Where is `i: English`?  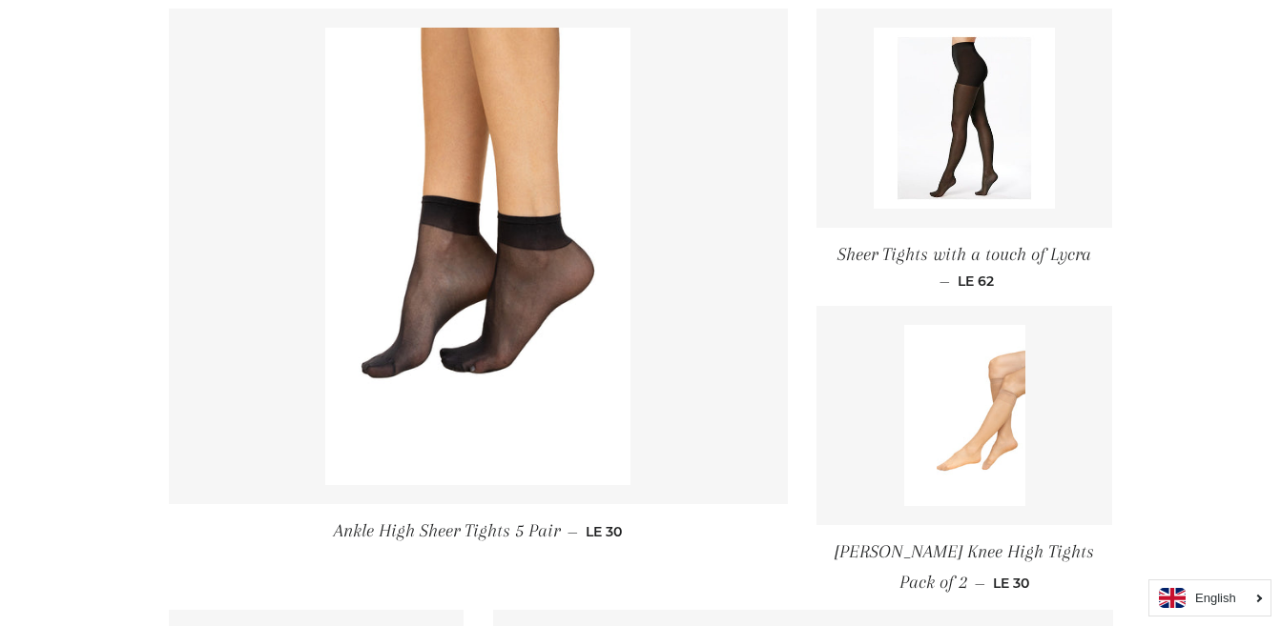 i: English is located at coordinates (1215, 598).